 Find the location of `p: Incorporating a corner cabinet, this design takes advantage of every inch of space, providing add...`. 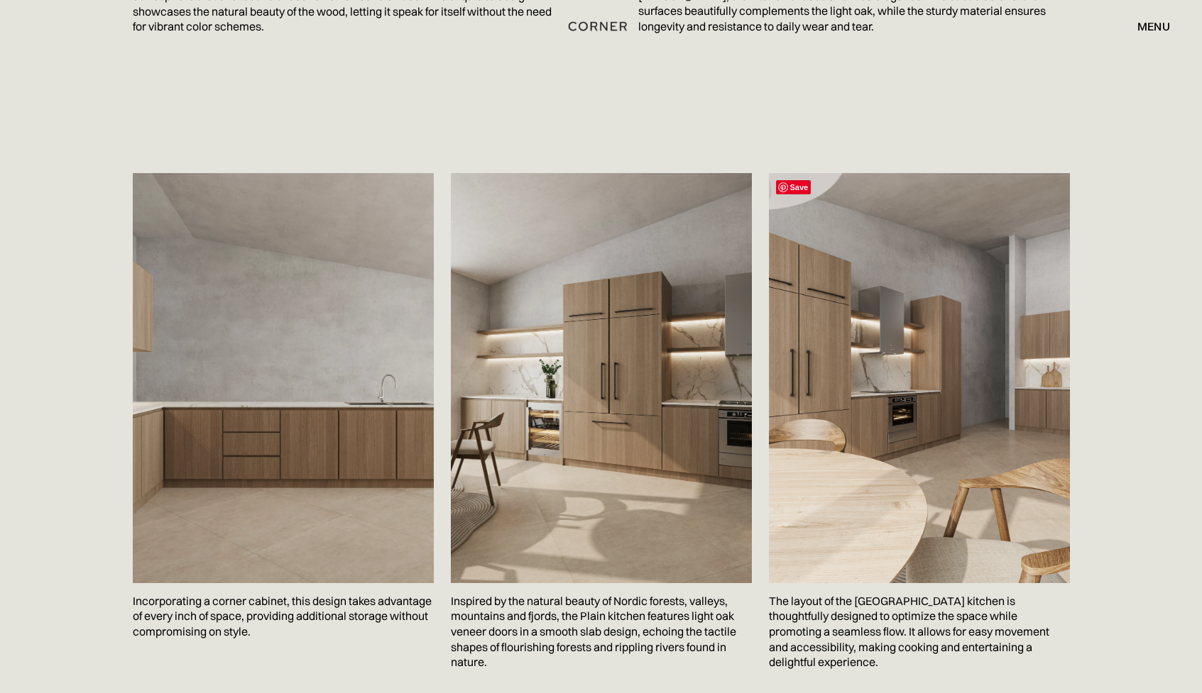

p: Incorporating a corner cabinet, this design takes advantage of every inch of space, providing add... is located at coordinates (283, 617).